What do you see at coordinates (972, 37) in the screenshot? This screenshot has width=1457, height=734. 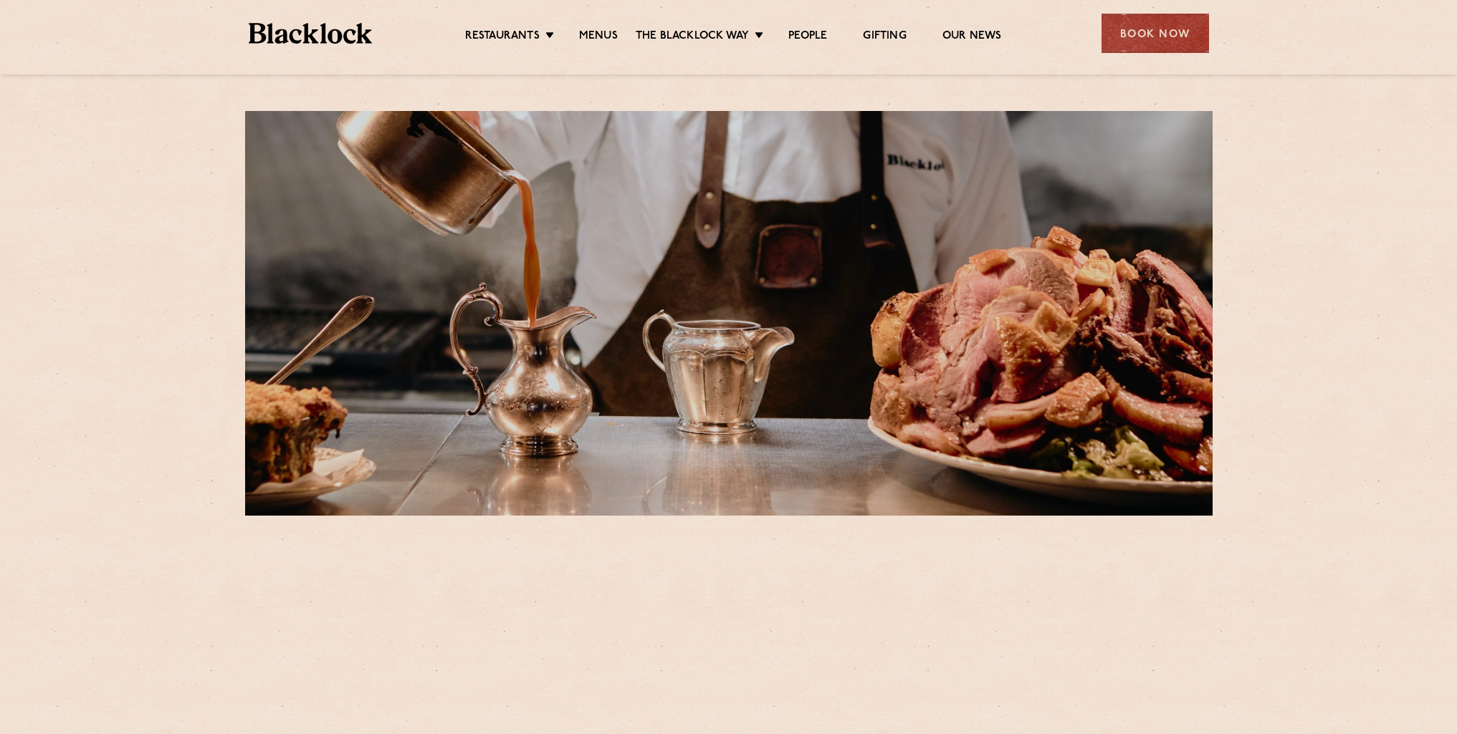 I see `a: Our News` at bounding box center [972, 37].